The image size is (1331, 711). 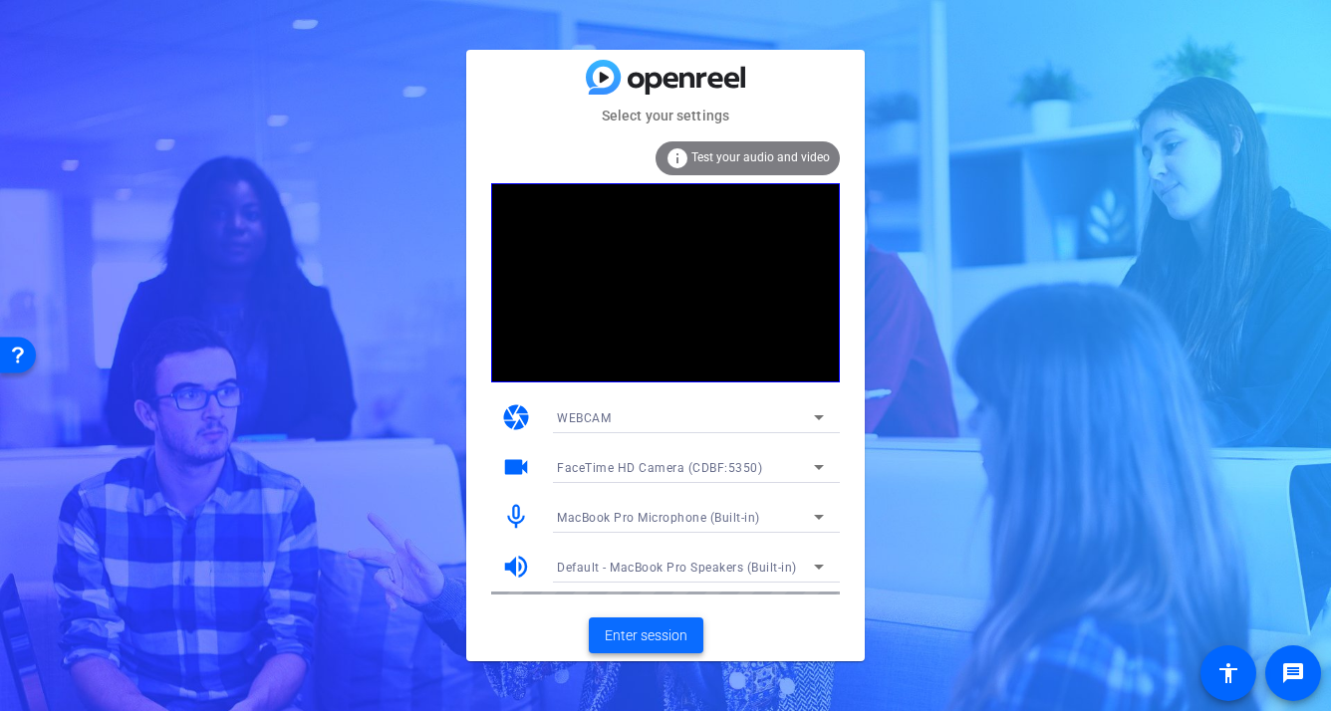 I want to click on span: WEBCAM, so click(x=584, y=418).